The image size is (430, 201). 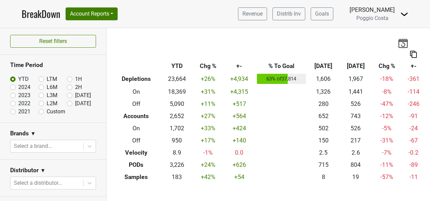 I want to click on label: 2022, so click(x=24, y=103).